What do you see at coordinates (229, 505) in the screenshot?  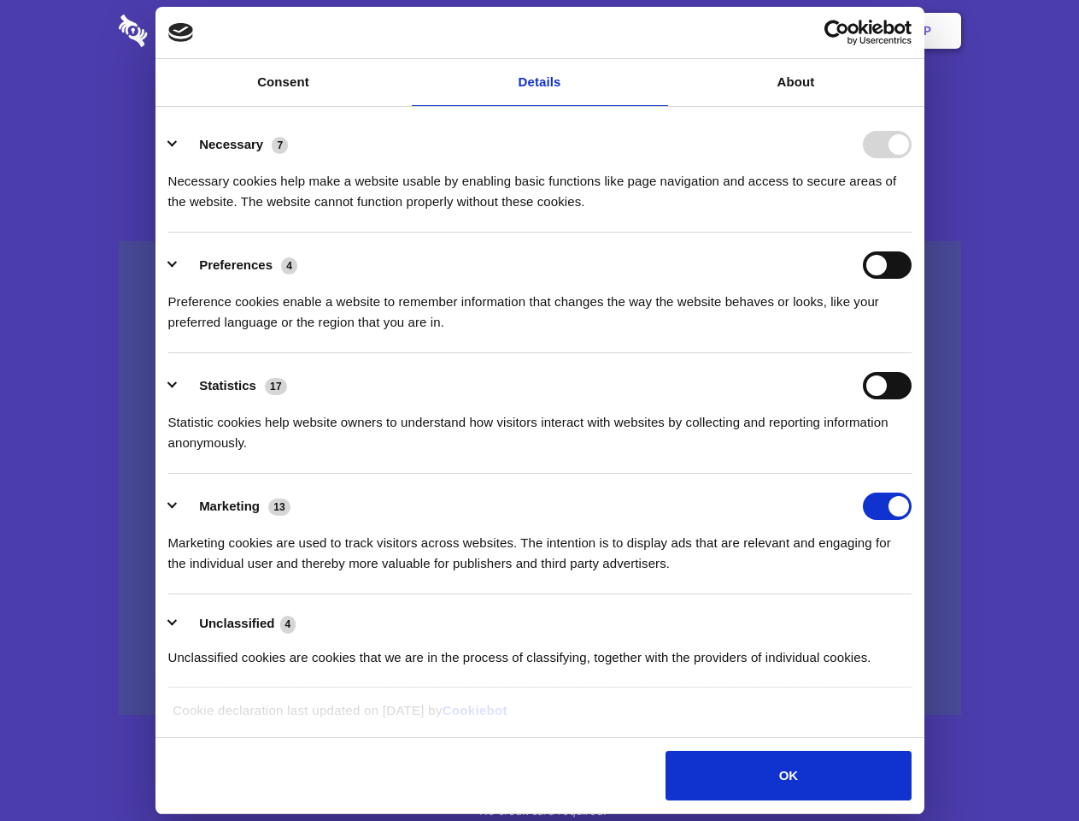 I see `label: Marketing` at bounding box center [229, 505].